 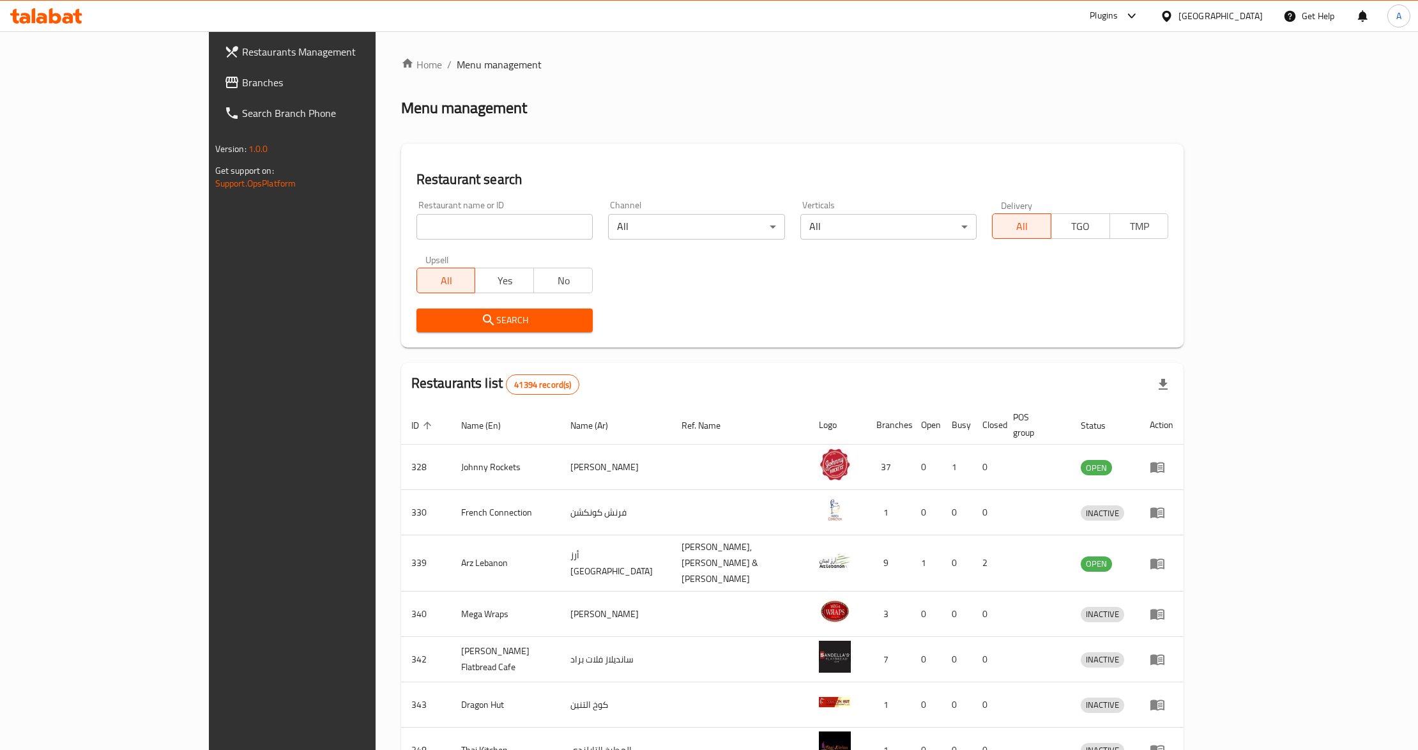 What do you see at coordinates (1080, 226) in the screenshot?
I see `button: TGO` at bounding box center [1080, 226].